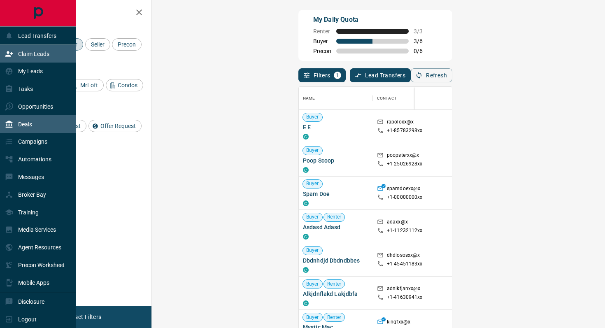 Image resolution: width=605 pixels, height=328 pixels. Describe the element at coordinates (397, 223) in the screenshot. I see `p: adaxx@x` at that location.